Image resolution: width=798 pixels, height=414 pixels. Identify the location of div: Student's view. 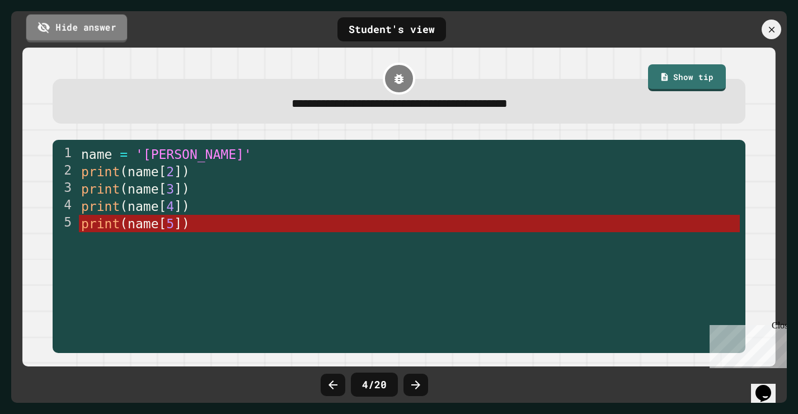
(392, 29).